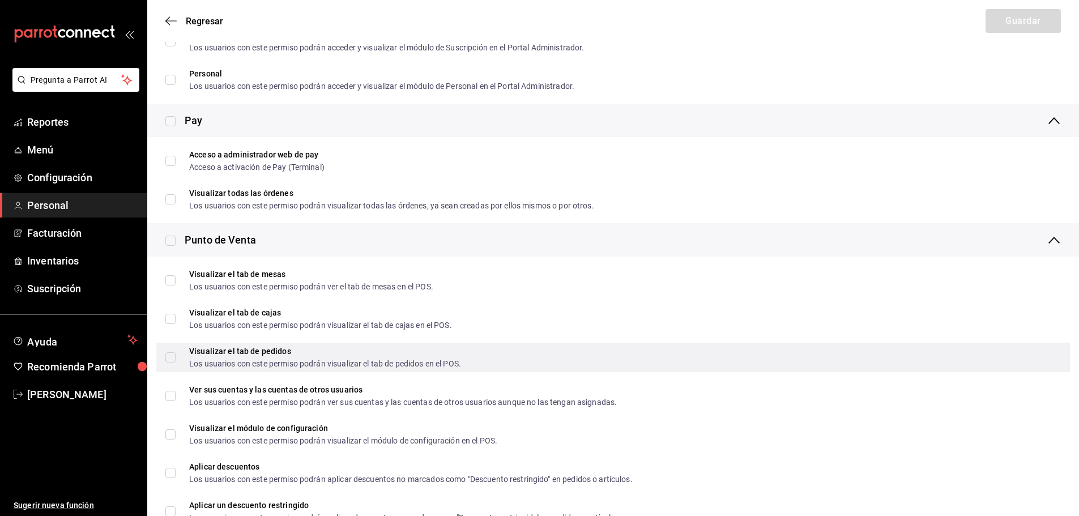  What do you see at coordinates (75, 340) in the screenshot?
I see `span: Ayuda` at bounding box center [75, 340].